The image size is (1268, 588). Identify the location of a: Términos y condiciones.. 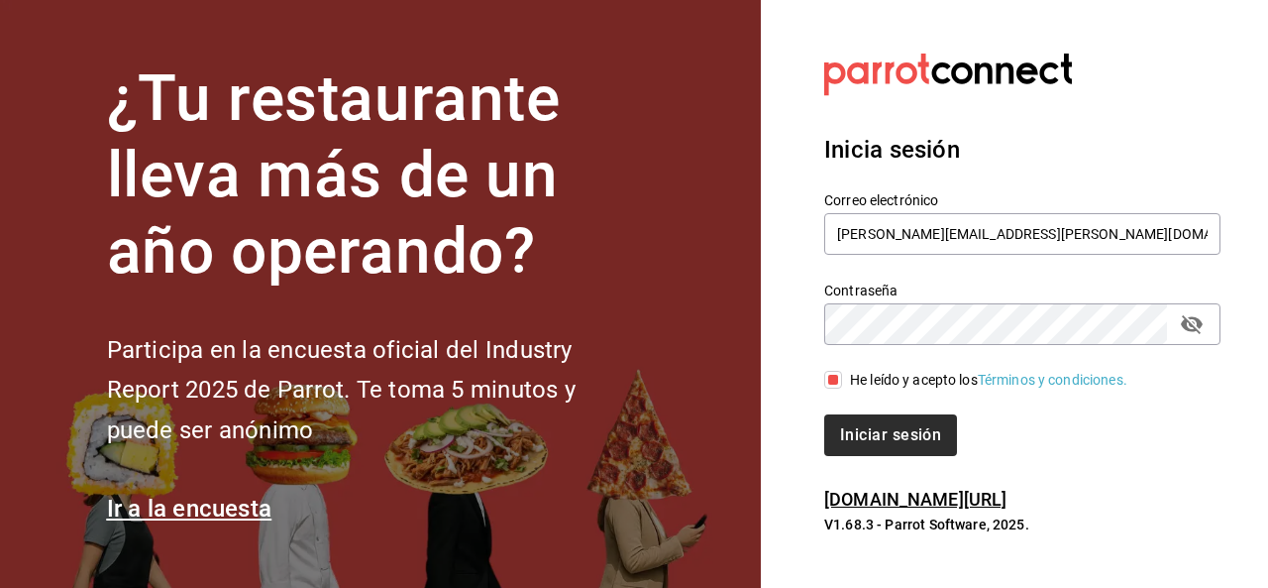
(1052, 380).